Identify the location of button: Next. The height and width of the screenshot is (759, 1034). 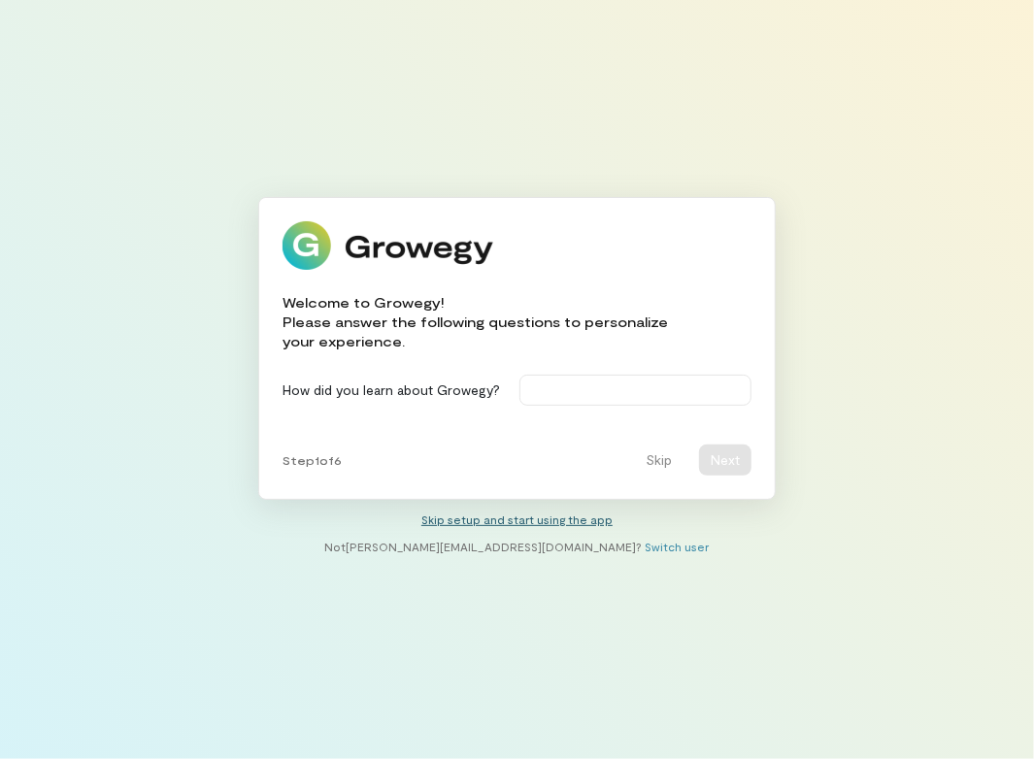
(725, 460).